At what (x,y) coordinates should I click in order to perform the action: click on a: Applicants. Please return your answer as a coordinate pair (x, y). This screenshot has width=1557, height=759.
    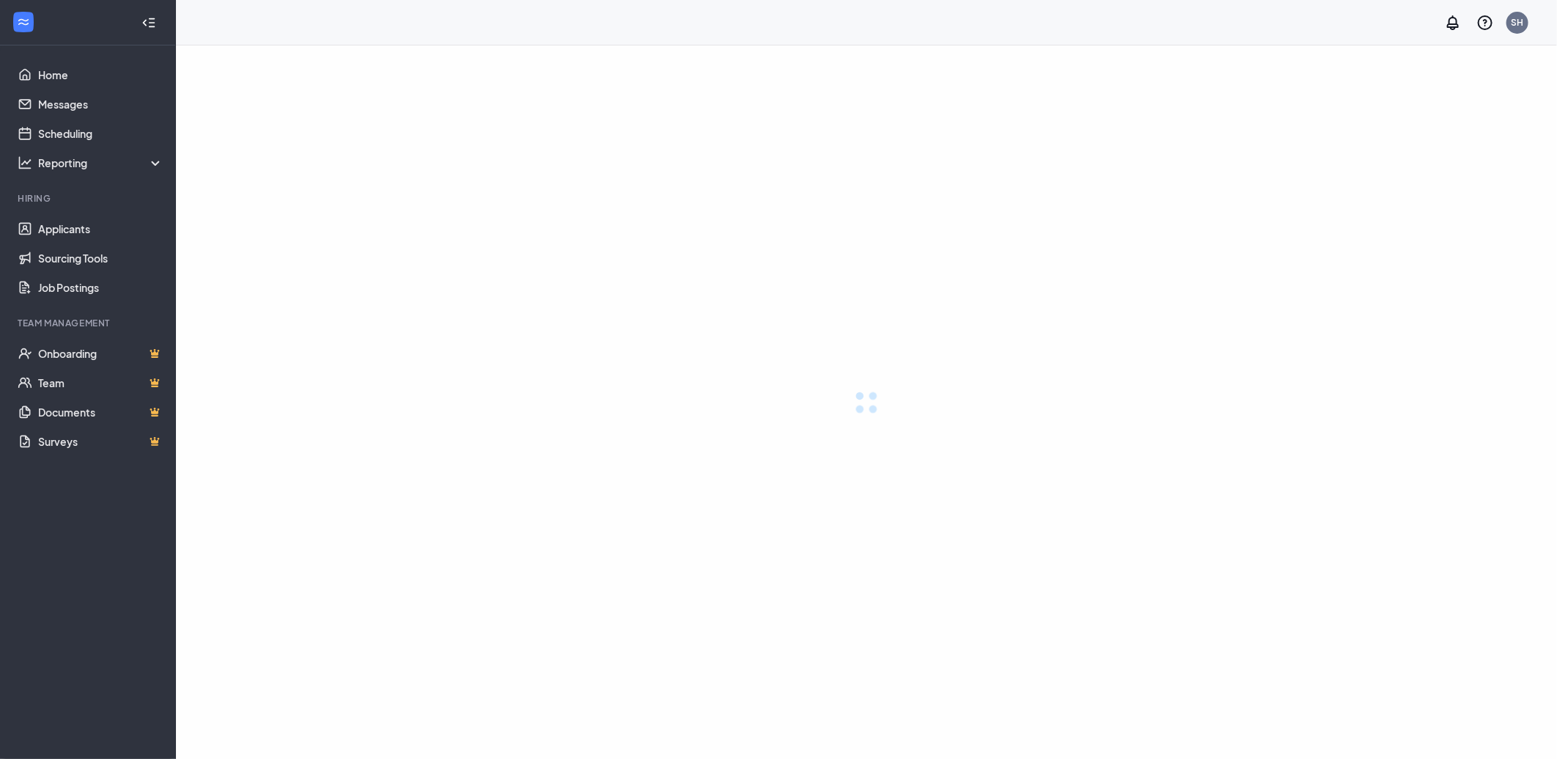
    Looking at the image, I should click on (100, 229).